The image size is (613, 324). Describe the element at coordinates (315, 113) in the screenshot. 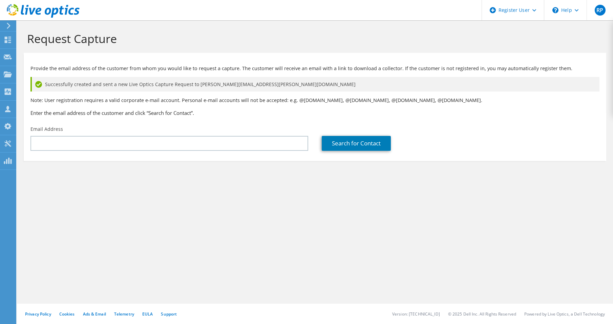

I see `h3: Enter the email address of the customer and click “Search for Contact”.` at that location.